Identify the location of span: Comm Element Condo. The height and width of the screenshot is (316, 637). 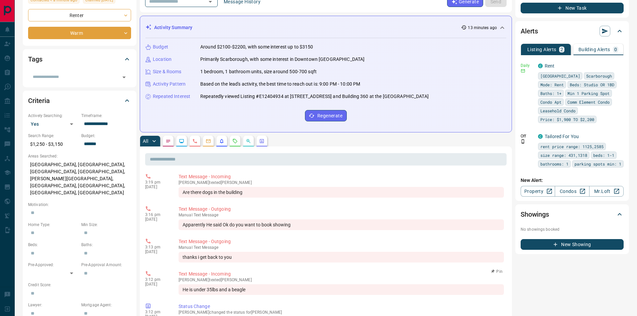
(589, 102).